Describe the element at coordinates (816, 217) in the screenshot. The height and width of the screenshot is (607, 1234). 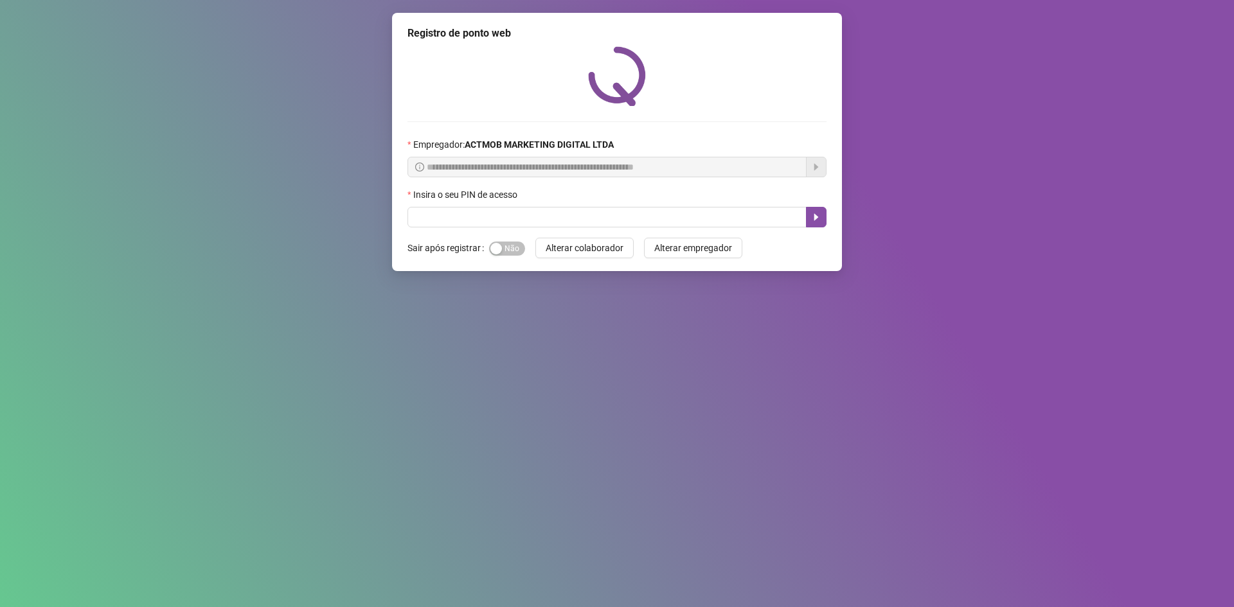
I see `span: caret-right` at that location.